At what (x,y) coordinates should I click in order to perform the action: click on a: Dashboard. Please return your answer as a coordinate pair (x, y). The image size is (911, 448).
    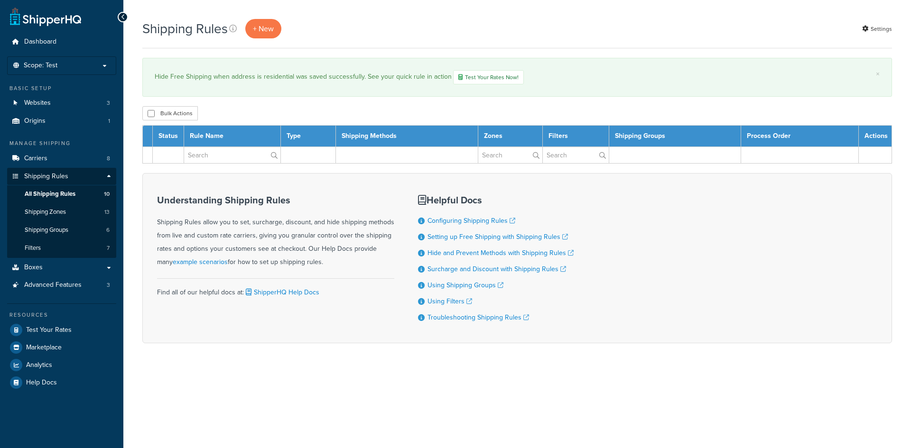
    Looking at the image, I should click on (62, 42).